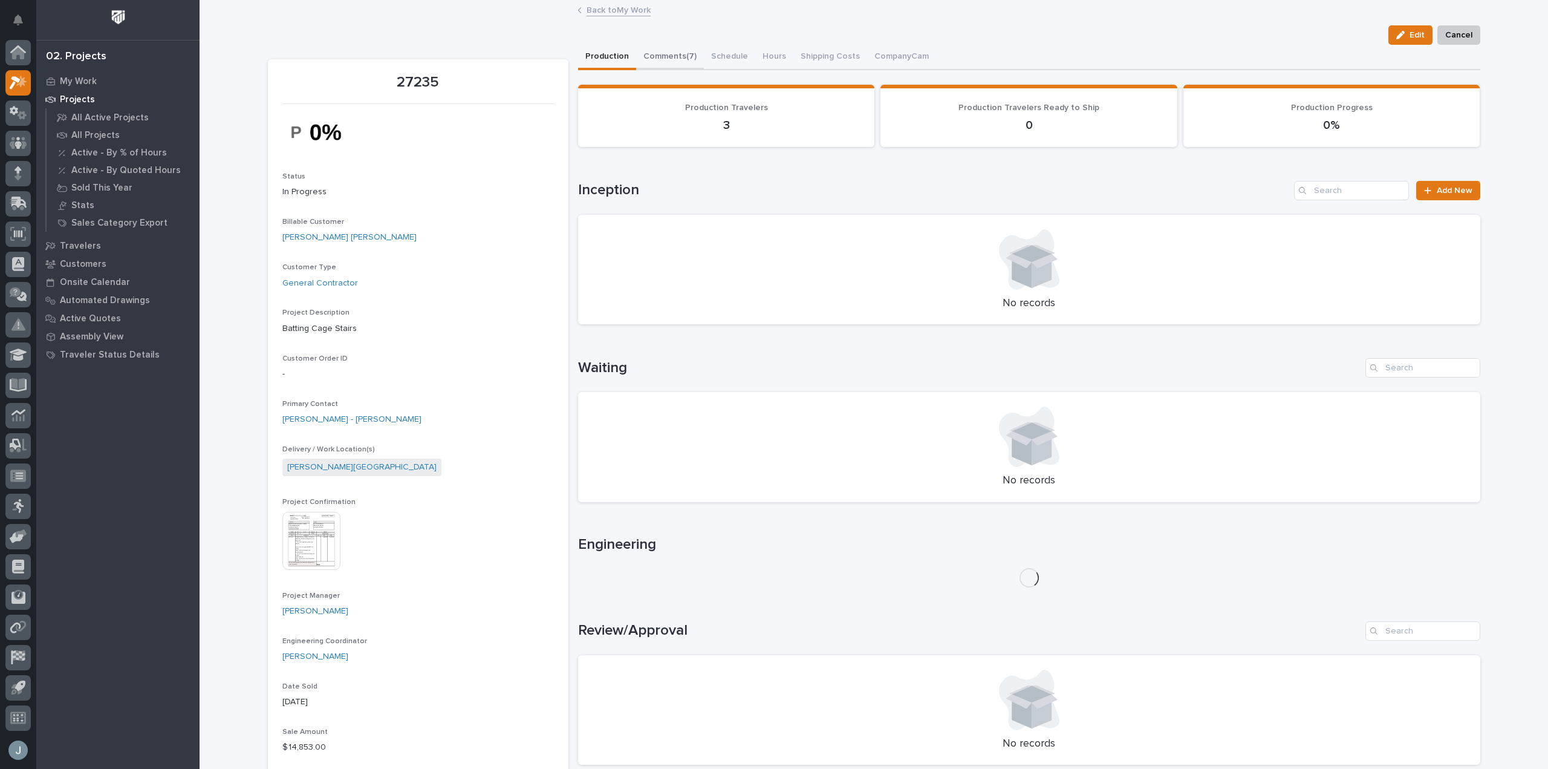 Image resolution: width=1548 pixels, height=769 pixels. Describe the element at coordinates (1029, 125) in the screenshot. I see `p: 0` at that location.